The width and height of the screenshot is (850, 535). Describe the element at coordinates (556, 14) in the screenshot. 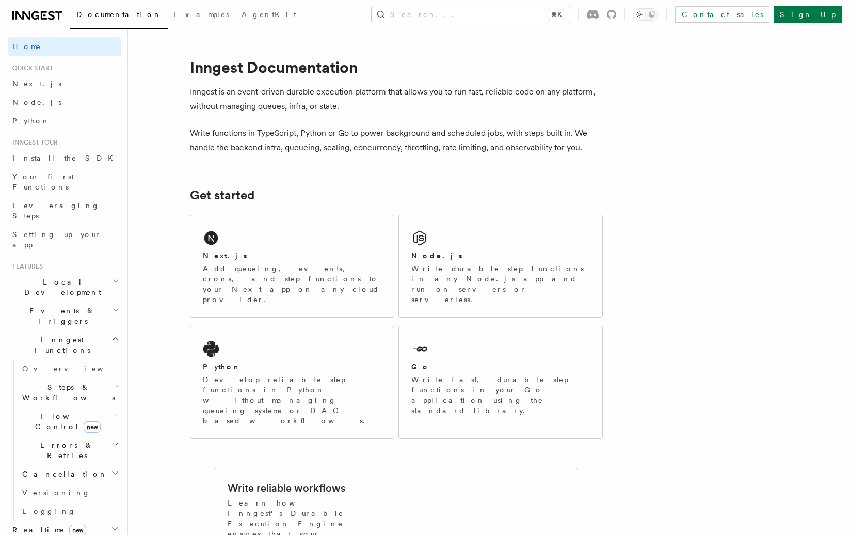

I see `kbd: ⌘K` at that location.